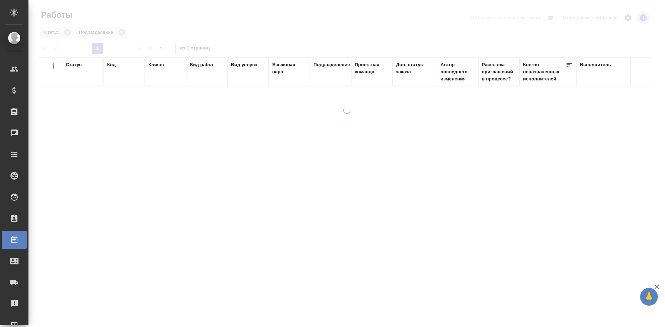  Describe the element at coordinates (415, 68) in the screenshot. I see `div: Доп. статус заказа` at that location.